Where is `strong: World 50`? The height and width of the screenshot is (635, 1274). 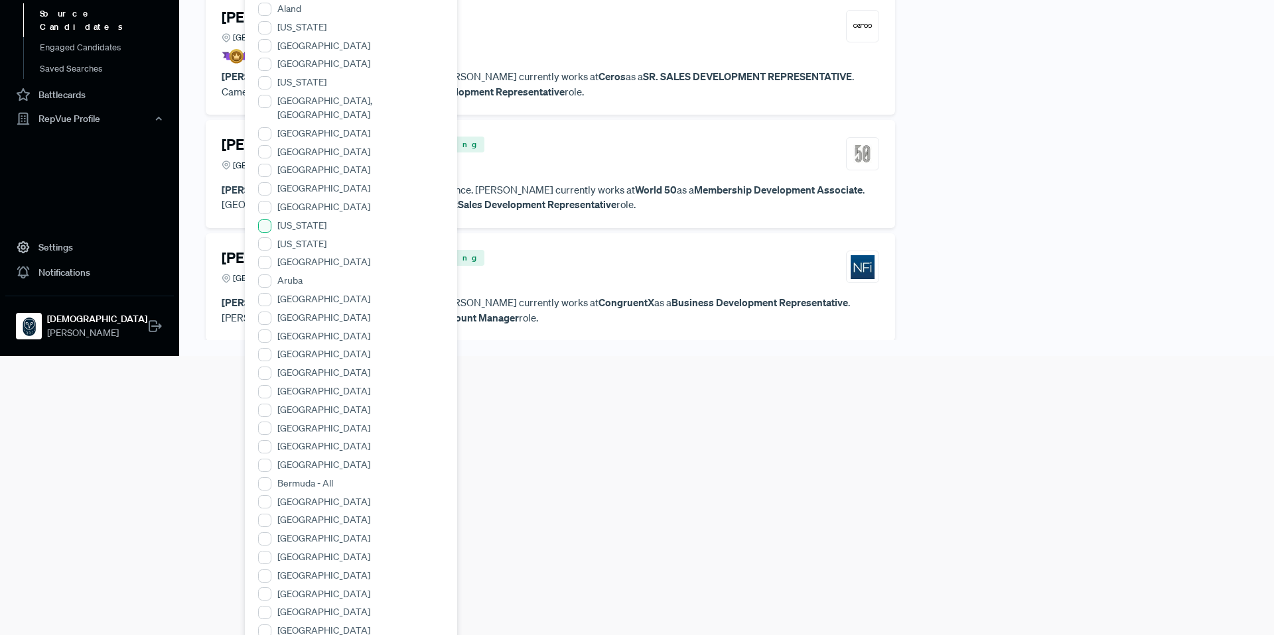 strong: World 50 is located at coordinates (655, 190).